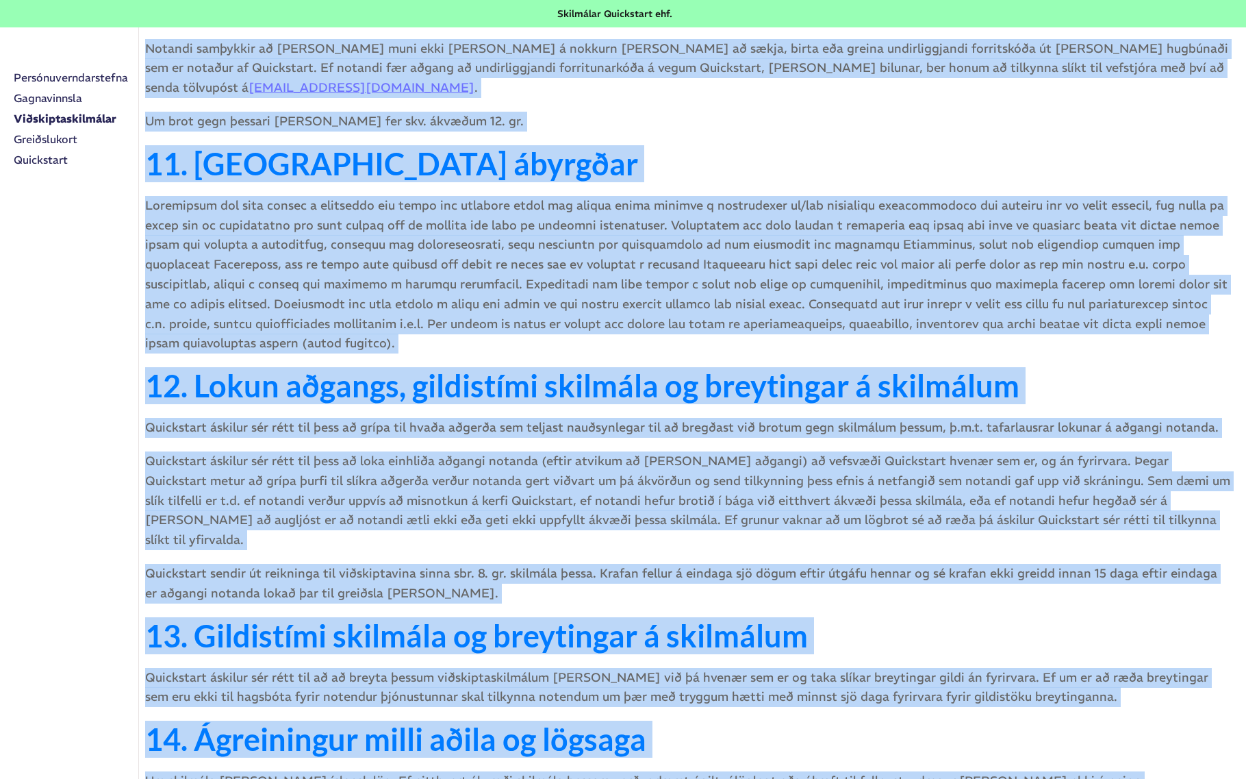 This screenshot has height=779, width=1246. What do you see at coordinates (688, 427) in the screenshot?
I see `p: Quickstart áskilur sér rétt til þess að grípa til hvaða aðgerða sem teljast nauðsynlegar til að b...` at bounding box center [688, 427].